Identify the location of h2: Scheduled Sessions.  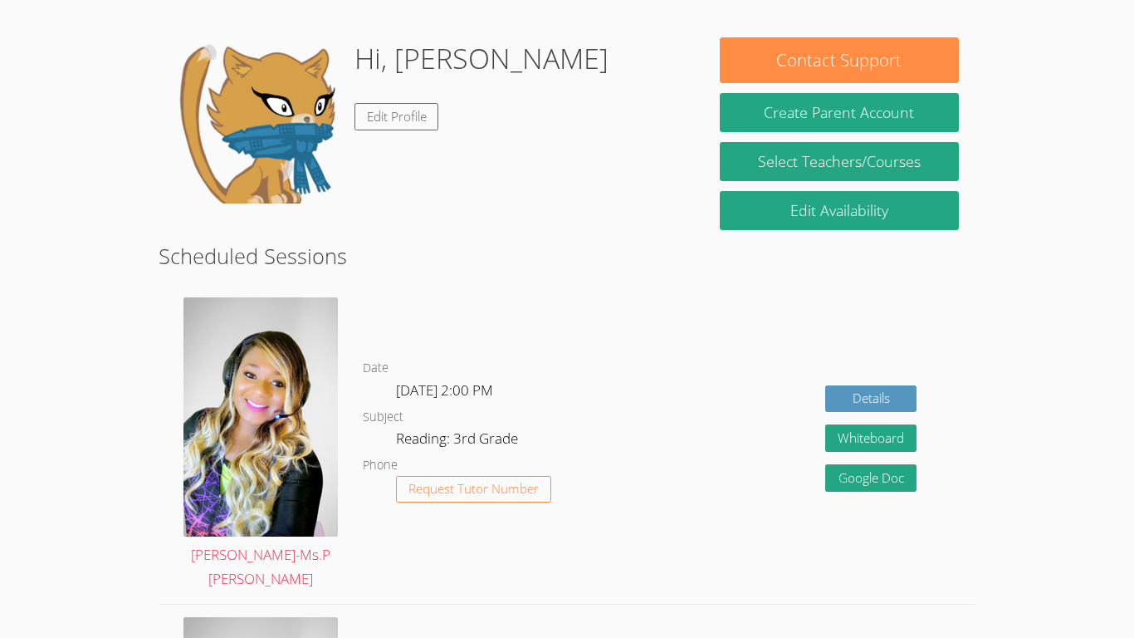
(567, 256).